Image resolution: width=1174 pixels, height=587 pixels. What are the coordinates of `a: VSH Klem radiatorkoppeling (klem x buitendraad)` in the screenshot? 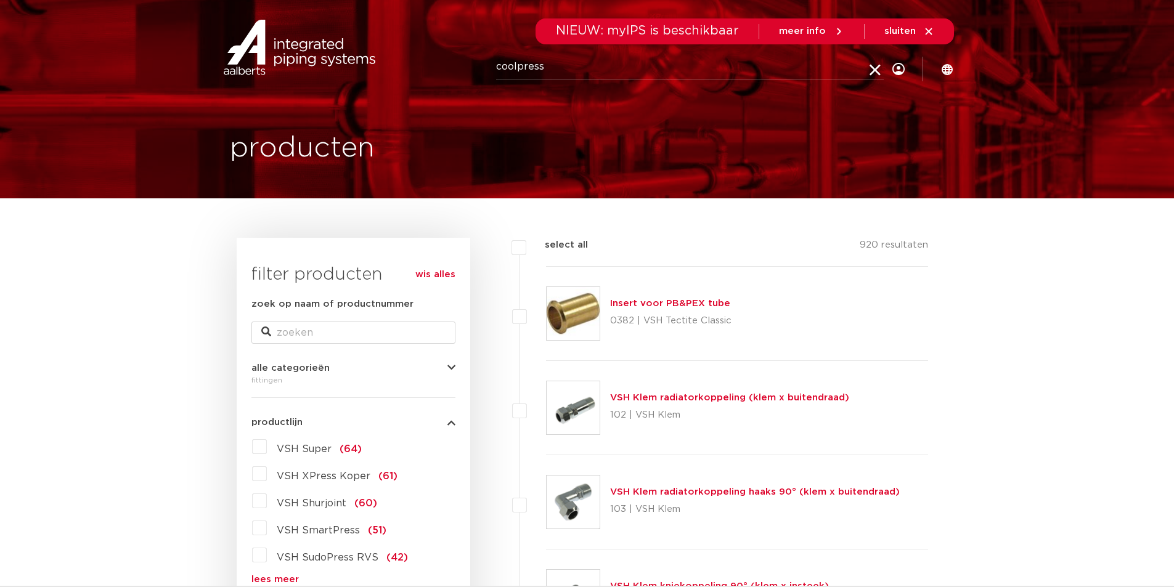 It's located at (730, 397).